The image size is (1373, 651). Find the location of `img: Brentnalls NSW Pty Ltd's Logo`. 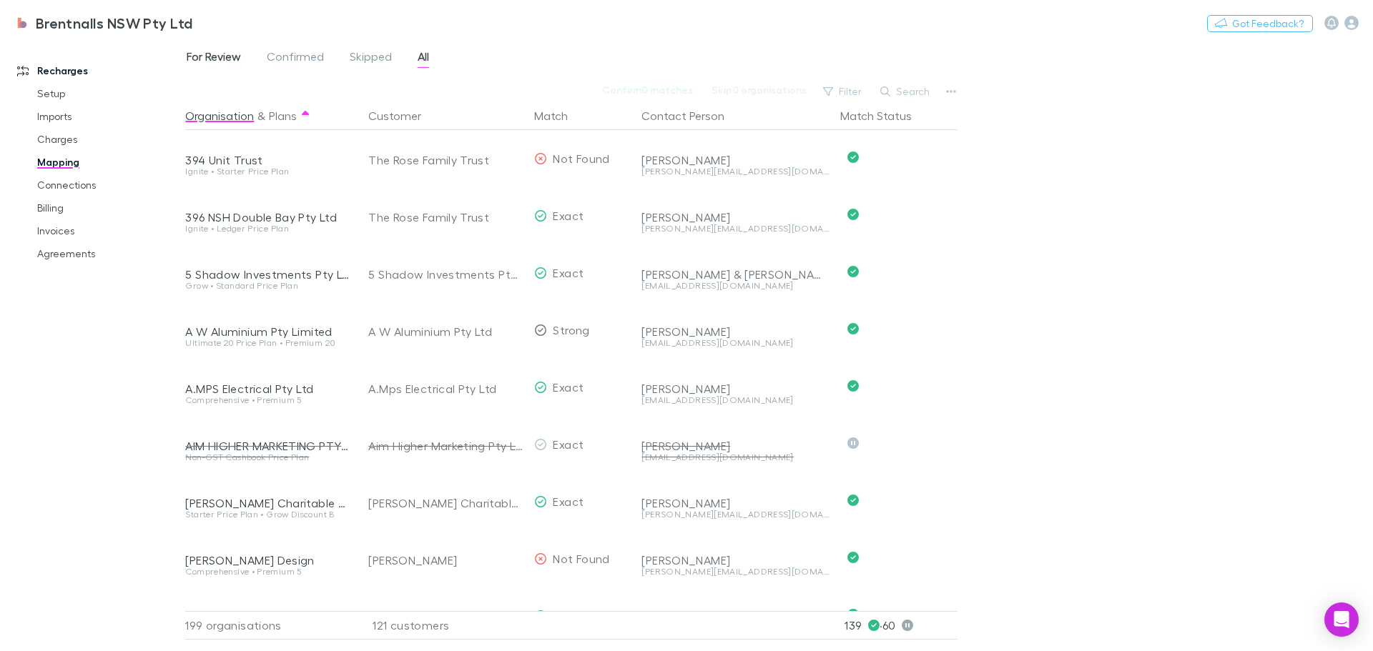

img: Brentnalls NSW Pty Ltd's Logo is located at coordinates (22, 23).